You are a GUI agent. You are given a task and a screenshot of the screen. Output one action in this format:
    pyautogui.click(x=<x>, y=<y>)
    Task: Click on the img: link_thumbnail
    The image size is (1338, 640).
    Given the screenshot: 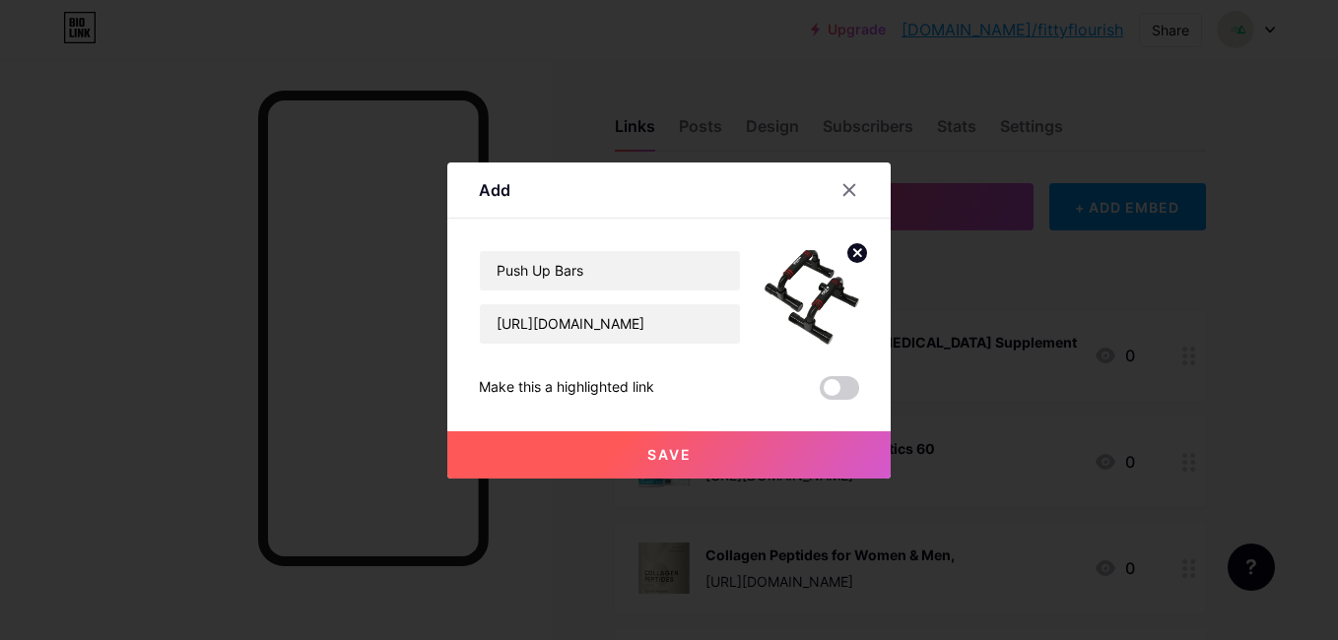 What is the action you would take?
    pyautogui.click(x=812, y=297)
    